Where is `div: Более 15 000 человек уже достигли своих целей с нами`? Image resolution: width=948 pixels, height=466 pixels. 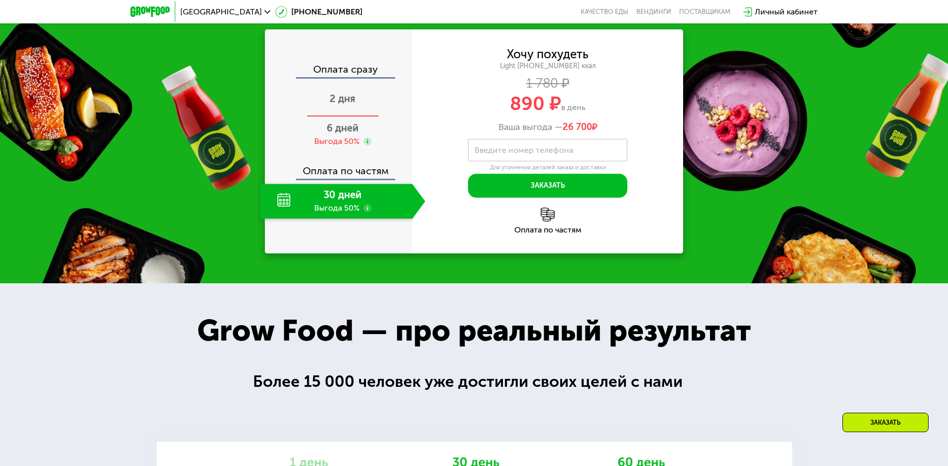
div: Более 15 000 человек уже достигли своих целей с нами is located at coordinates (474, 381).